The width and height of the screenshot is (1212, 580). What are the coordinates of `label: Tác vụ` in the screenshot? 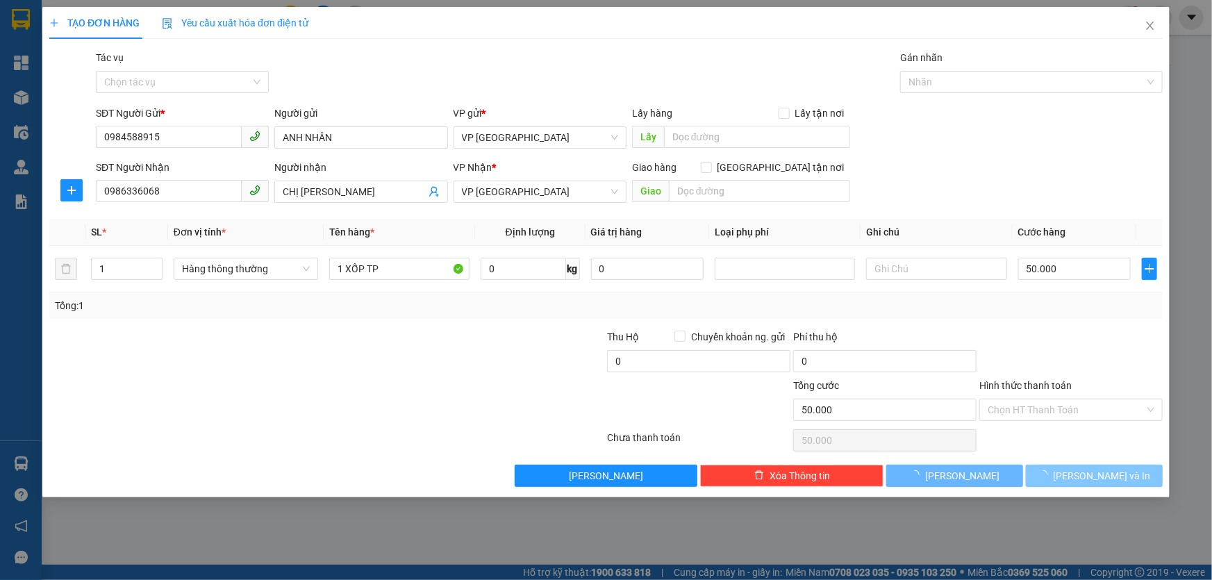 It's located at (110, 58).